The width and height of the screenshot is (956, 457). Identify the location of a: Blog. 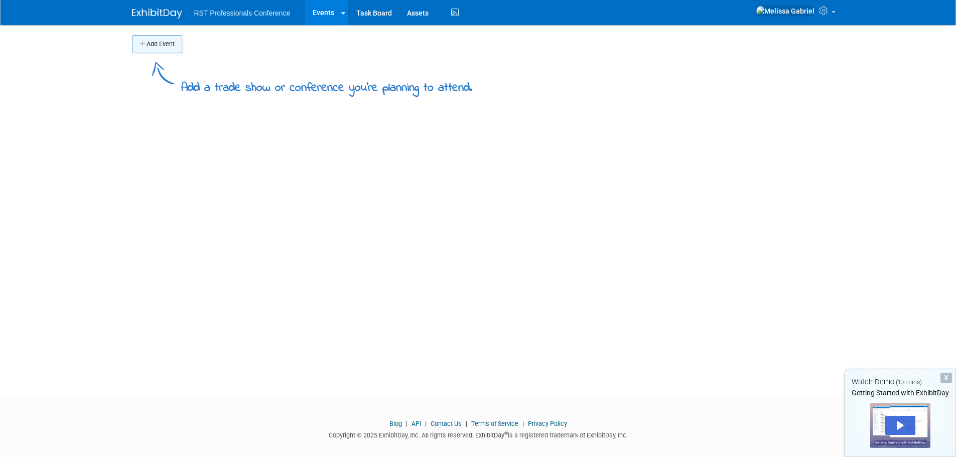
(396, 424).